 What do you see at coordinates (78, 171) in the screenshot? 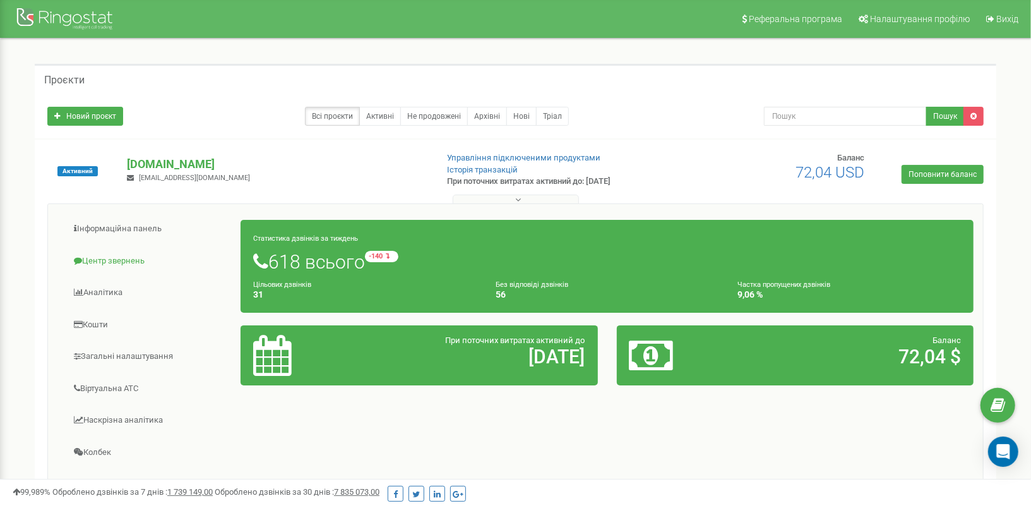
I see `span: Активний` at bounding box center [78, 171].